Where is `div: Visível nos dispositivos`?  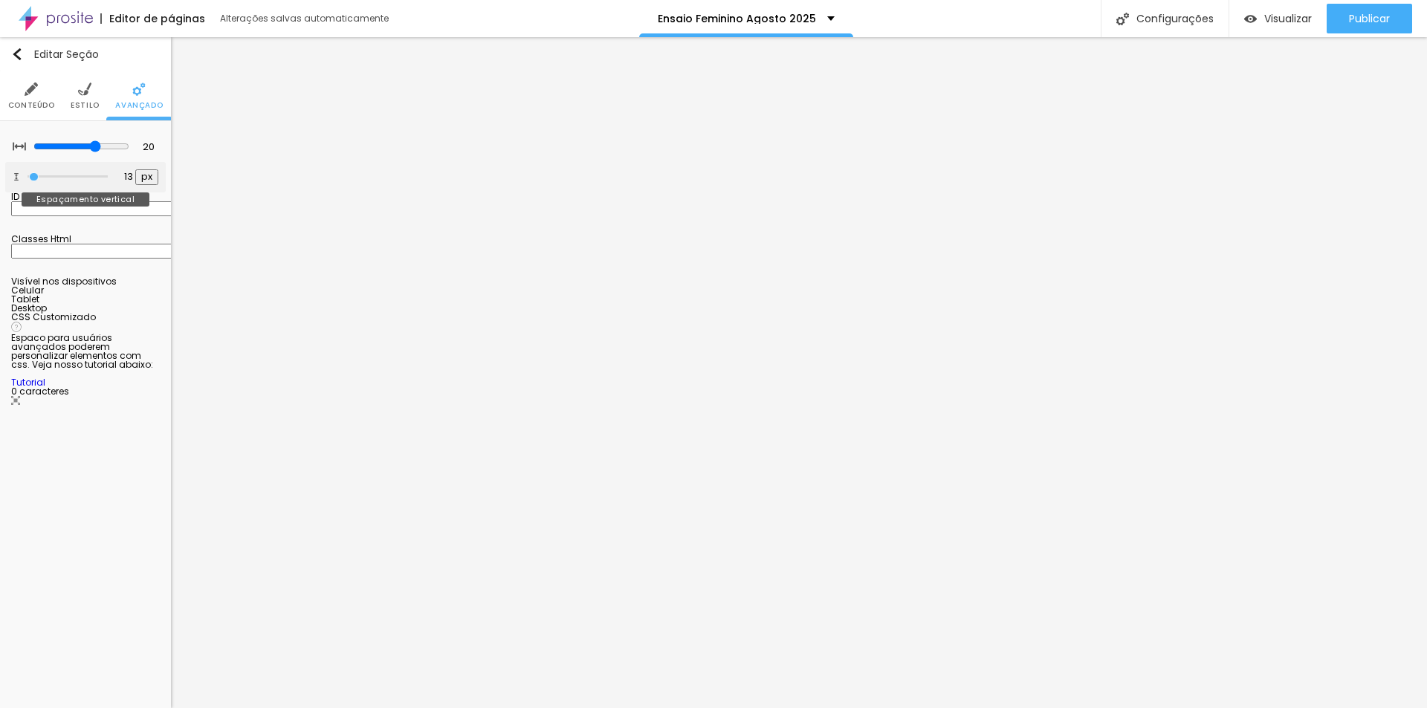
div: Visível nos dispositivos is located at coordinates (85, 282).